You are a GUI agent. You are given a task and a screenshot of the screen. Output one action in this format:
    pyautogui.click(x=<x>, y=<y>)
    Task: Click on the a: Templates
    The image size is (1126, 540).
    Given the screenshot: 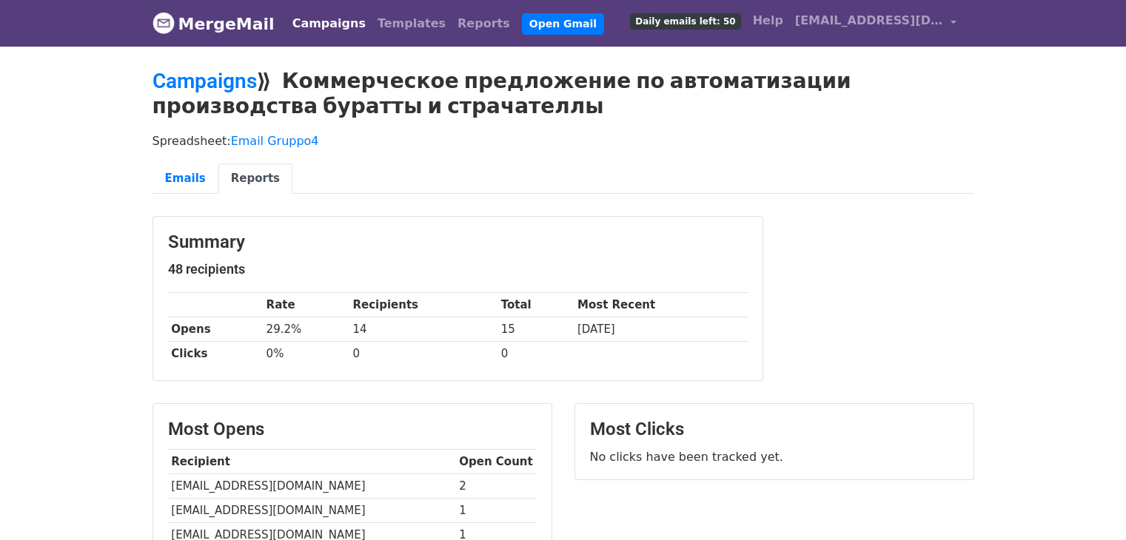 What is the action you would take?
    pyautogui.click(x=411, y=24)
    